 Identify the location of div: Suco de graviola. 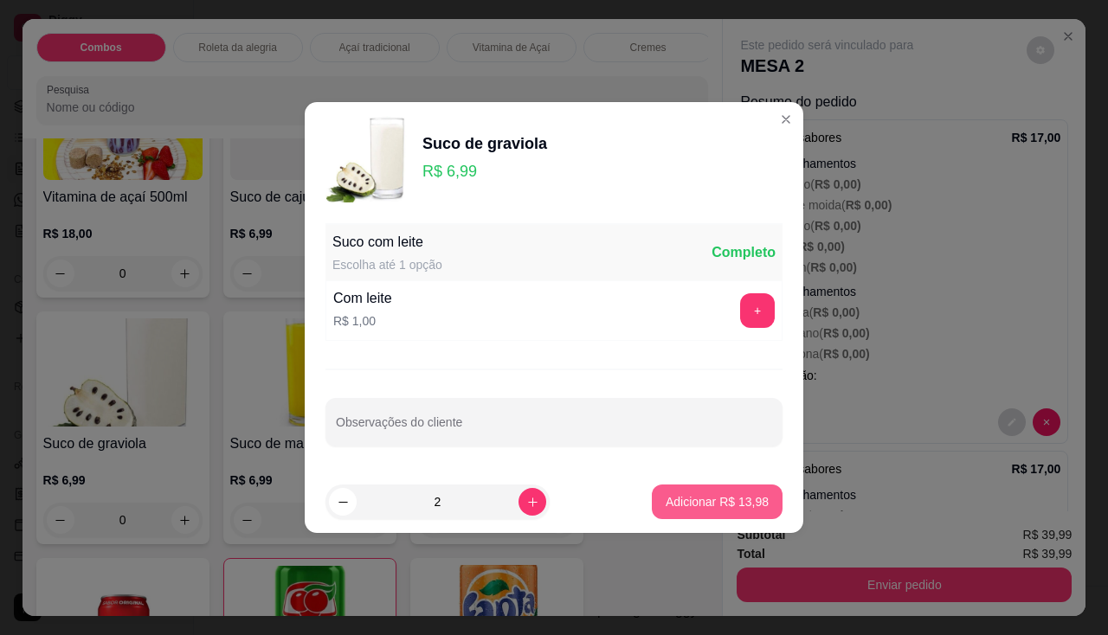
(485, 144).